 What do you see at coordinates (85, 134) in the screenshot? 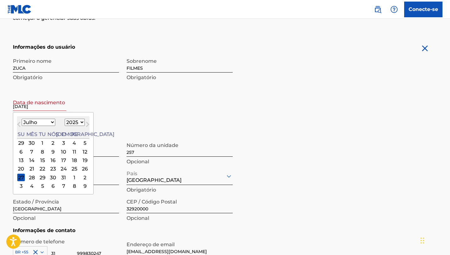
I see `div: Sábado` at bounding box center [85, 134].